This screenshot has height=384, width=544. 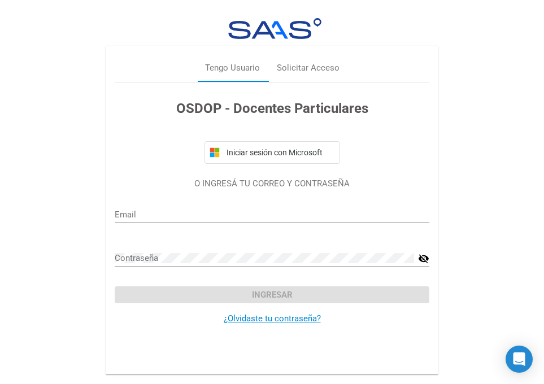 What do you see at coordinates (232, 68) in the screenshot?
I see `div: Tengo Usuario` at bounding box center [232, 68].